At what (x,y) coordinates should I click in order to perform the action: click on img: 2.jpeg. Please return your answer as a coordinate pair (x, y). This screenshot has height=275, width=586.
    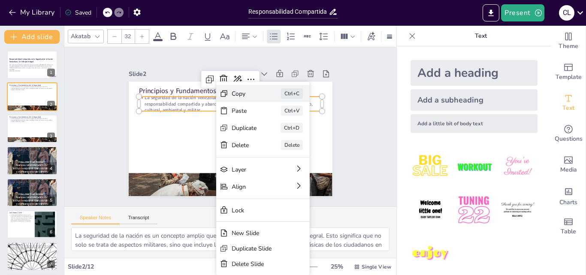
    Looking at the image, I should click on (473, 166).